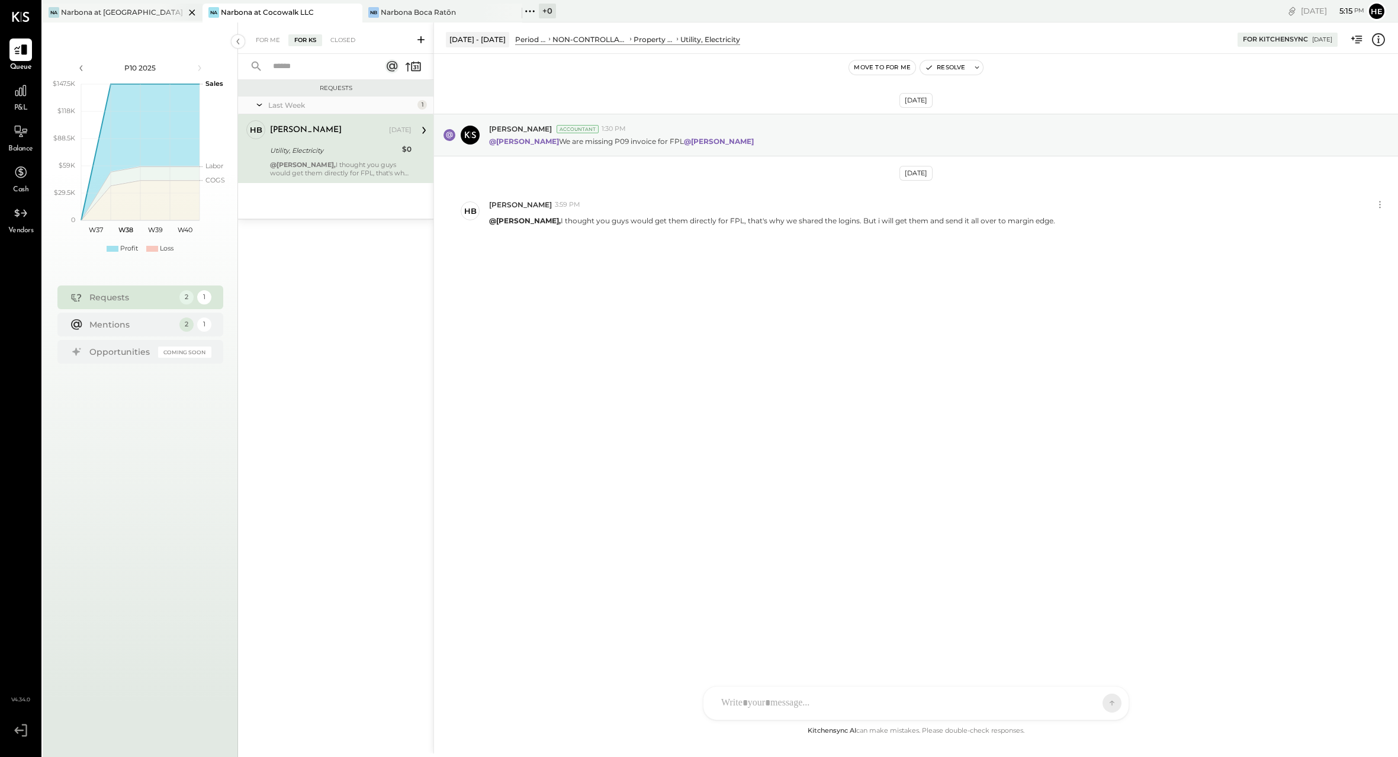 This screenshot has width=1398, height=757. Describe the element at coordinates (340, 169) in the screenshot. I see `div: I thought you guys would get them directly for FPL, that's why we shared the logins. But i will g...` at that location.